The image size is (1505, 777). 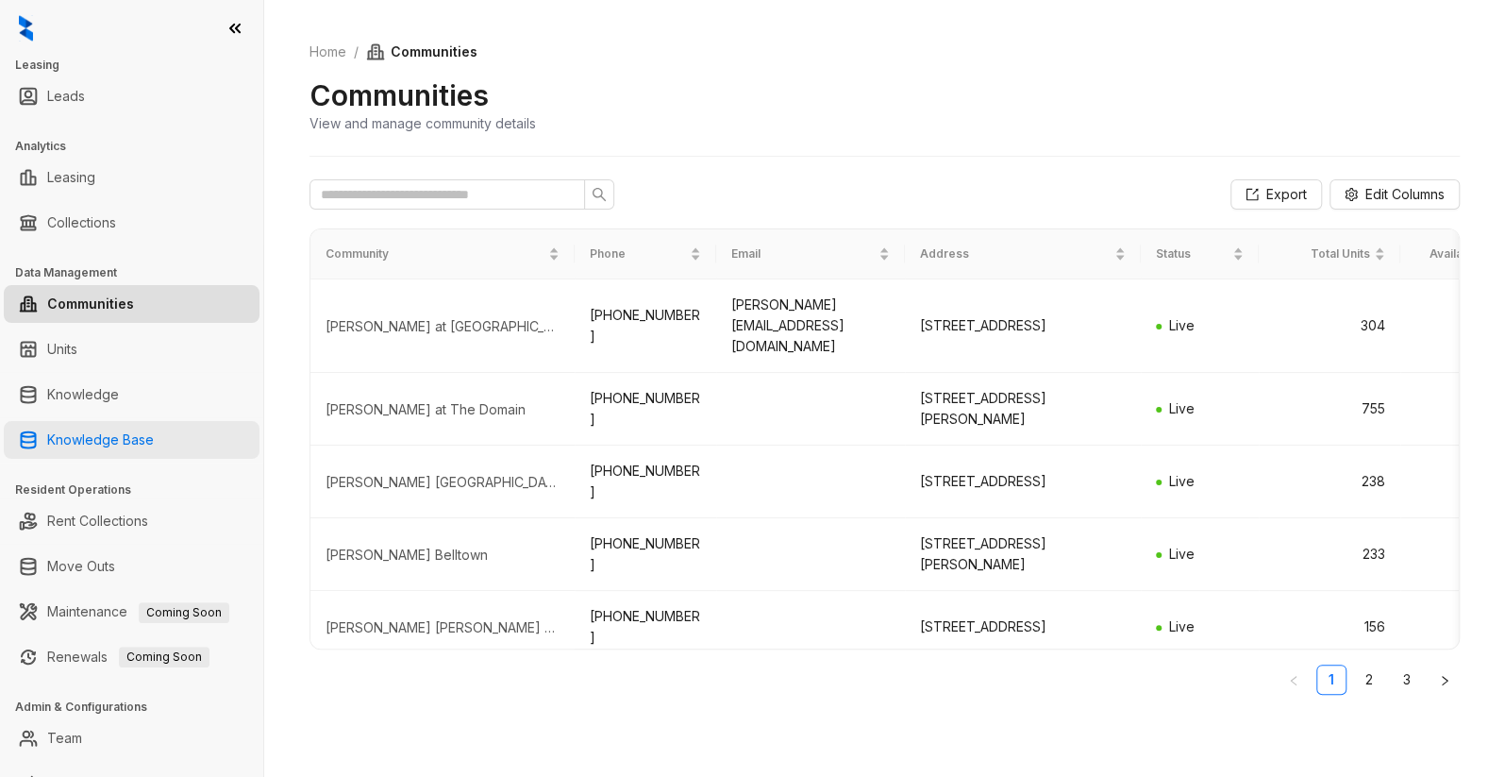 I want to click on li: Team, so click(x=131, y=738).